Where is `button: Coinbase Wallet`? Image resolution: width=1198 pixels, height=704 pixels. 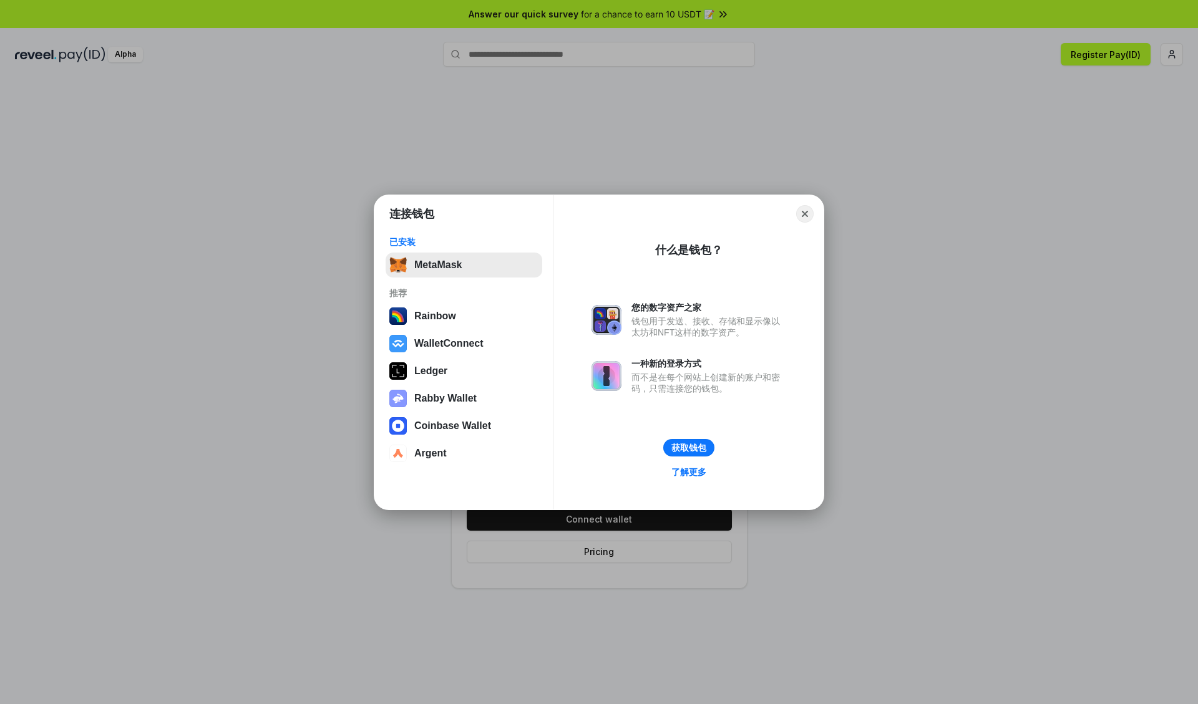
button: Coinbase Wallet is located at coordinates (464, 426).